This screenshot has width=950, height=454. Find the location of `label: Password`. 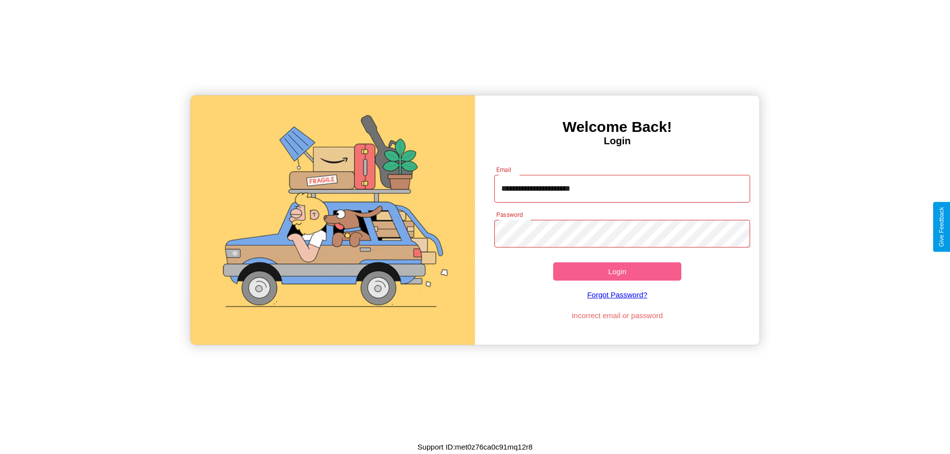

label: Password is located at coordinates (509, 215).